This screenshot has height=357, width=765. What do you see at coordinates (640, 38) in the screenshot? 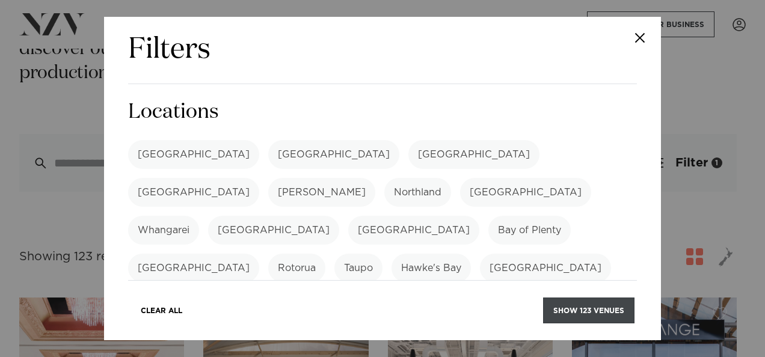
I see `button: Close` at bounding box center [640, 38].